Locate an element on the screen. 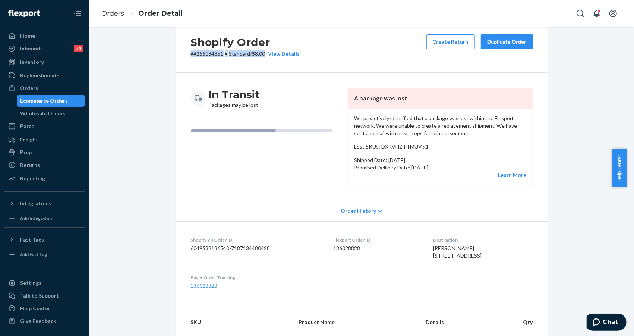  button: Open Search Box is located at coordinates (581, 13).